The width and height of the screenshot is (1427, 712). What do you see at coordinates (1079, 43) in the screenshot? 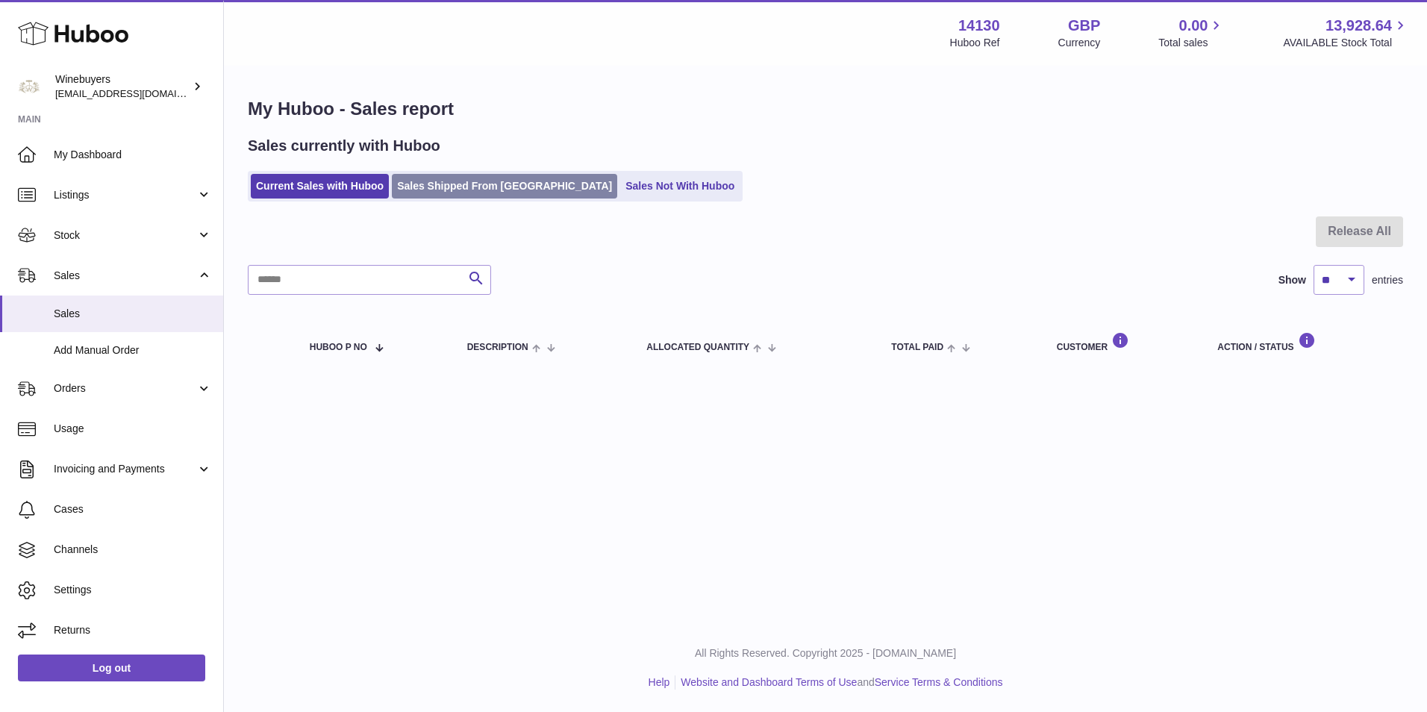
I see `div: Currency` at bounding box center [1079, 43].